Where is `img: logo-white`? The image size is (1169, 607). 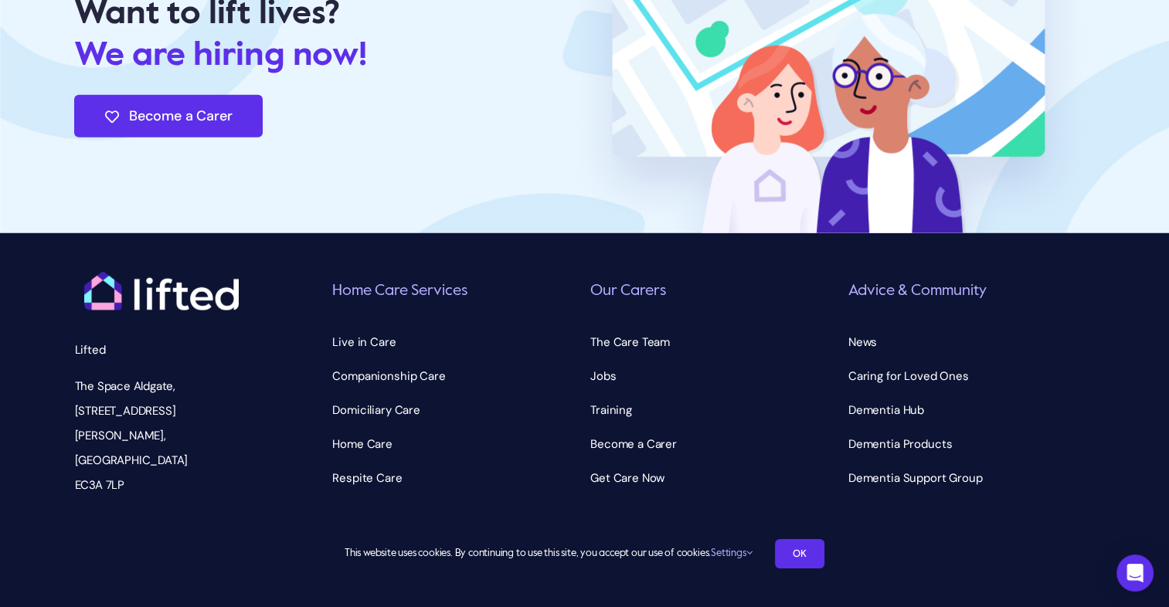
img: logo-white is located at coordinates (161, 291).